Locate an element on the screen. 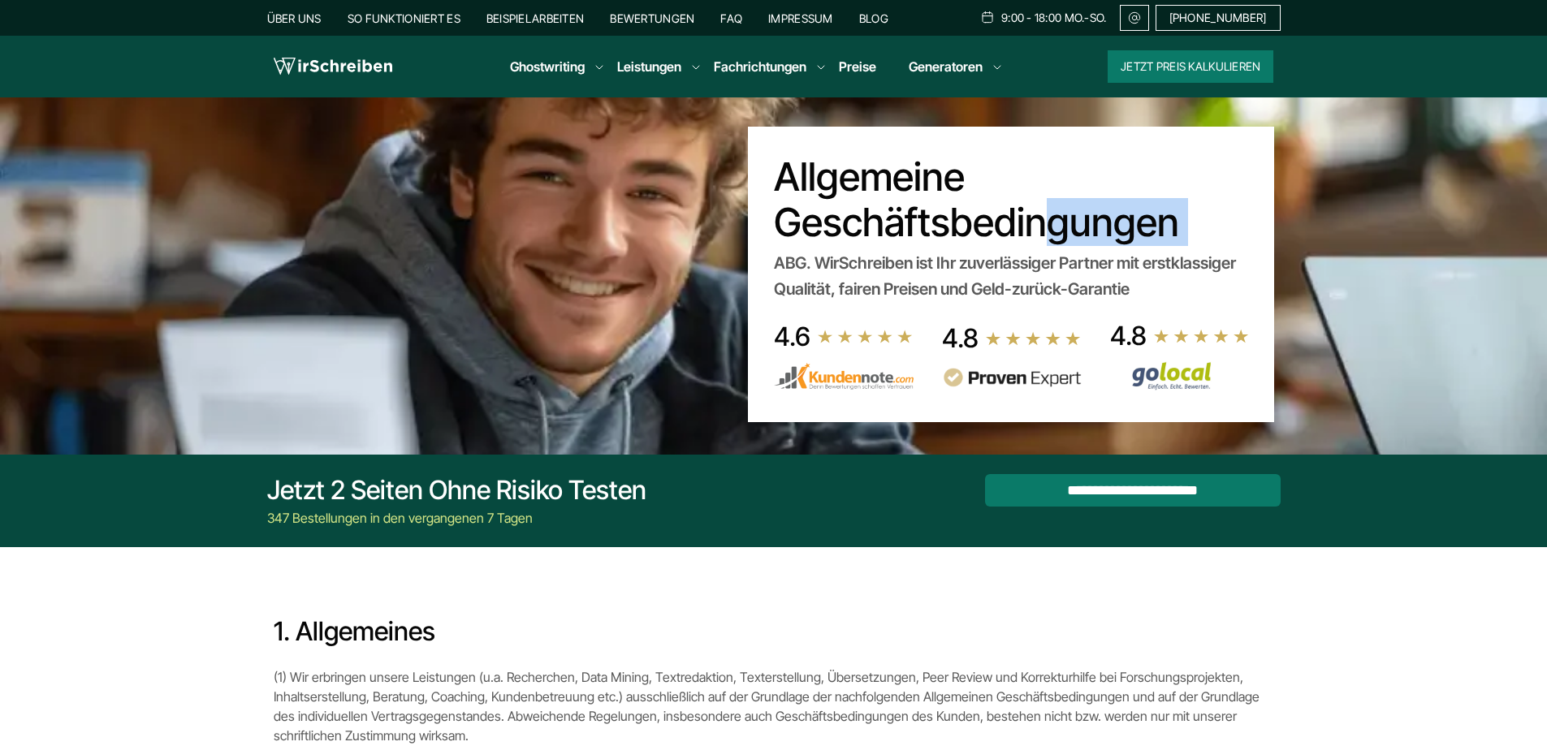 The width and height of the screenshot is (1547, 746). img: kundennote is located at coordinates (844, 377).